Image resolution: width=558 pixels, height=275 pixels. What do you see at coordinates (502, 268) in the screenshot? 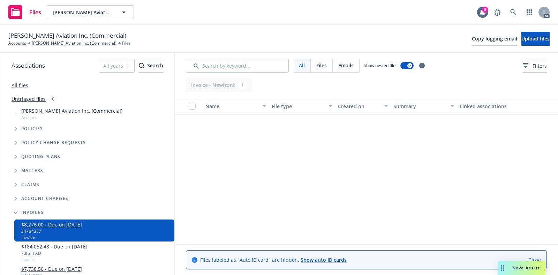
I see `div: Drag to move` at bounding box center [502, 268].